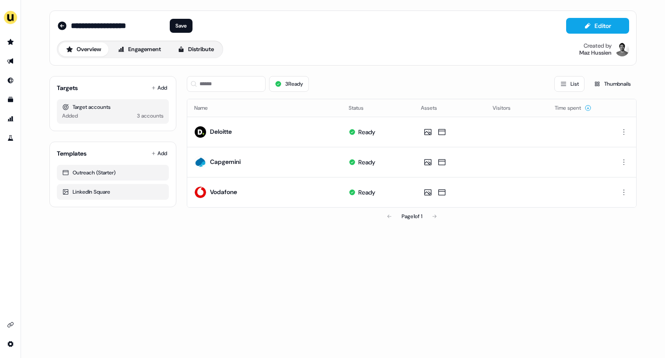  What do you see at coordinates (113, 107) in the screenshot?
I see `div: Target accounts` at bounding box center [113, 107].